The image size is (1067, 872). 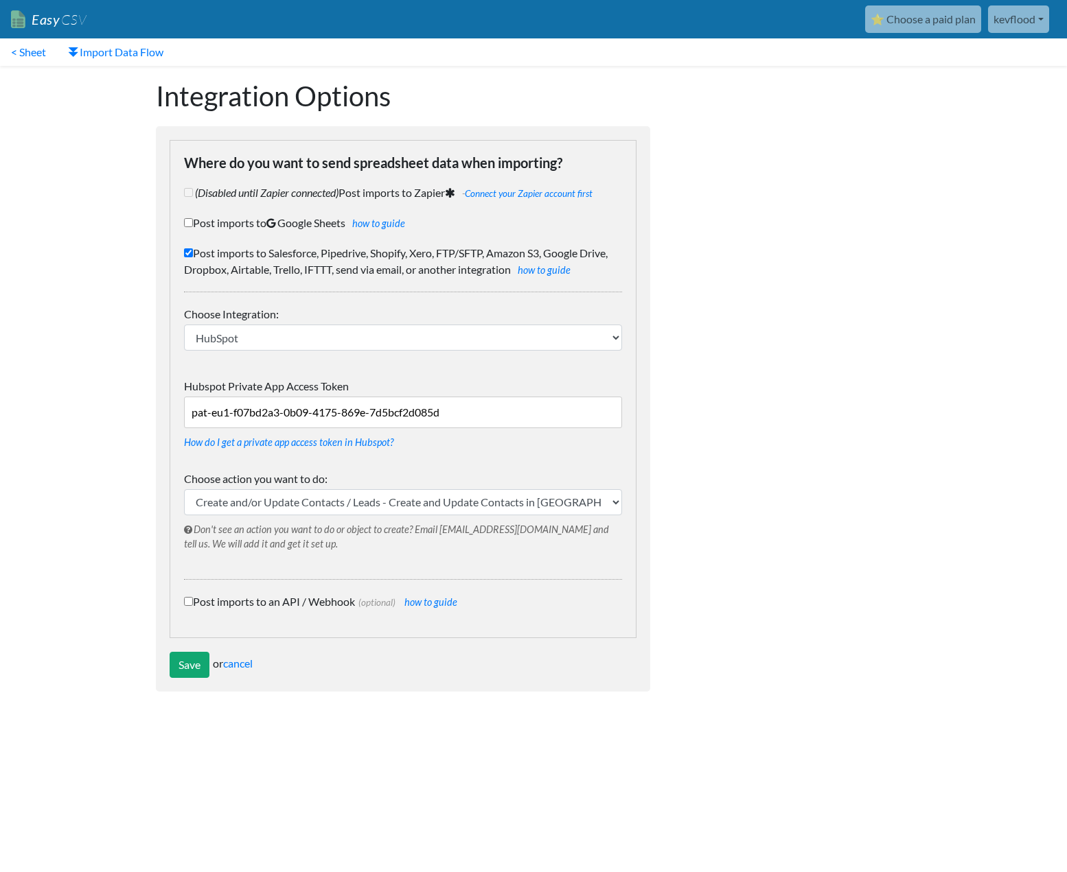 What do you see at coordinates (49, 19) in the screenshot?
I see `a: EasyCSV` at bounding box center [49, 19].